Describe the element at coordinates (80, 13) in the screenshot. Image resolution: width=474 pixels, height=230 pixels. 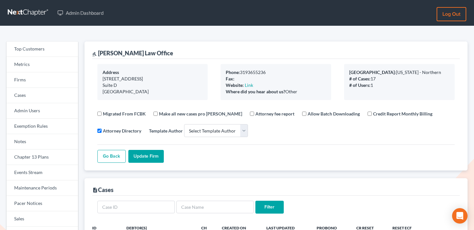
I see `a: Admin Dashboard` at that location.